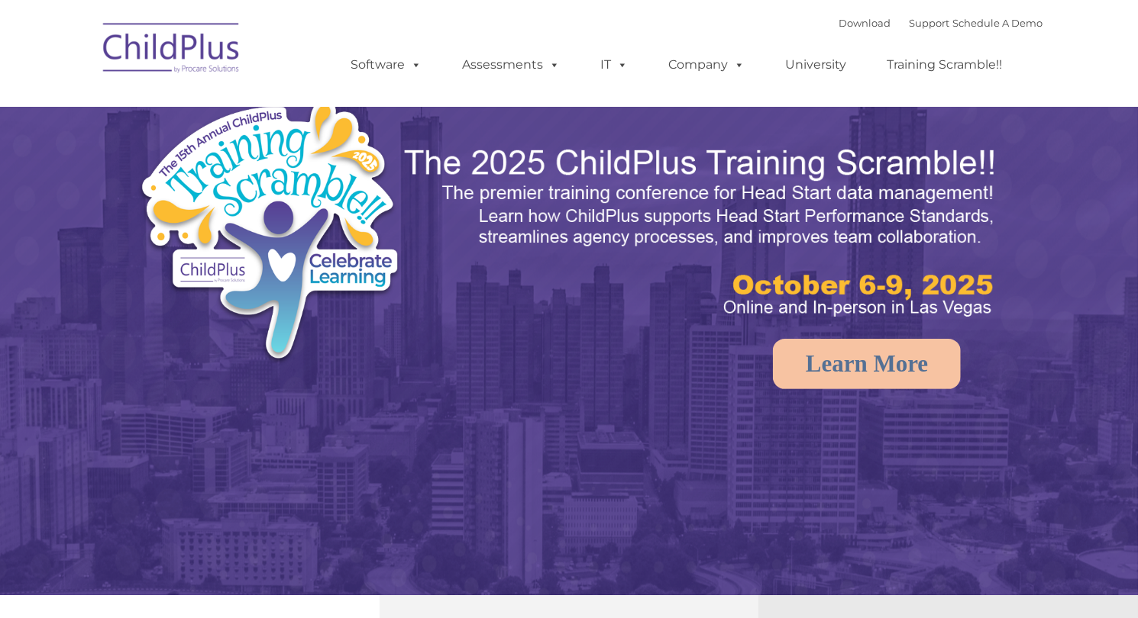 This screenshot has height=618, width=1138. What do you see at coordinates (997, 23) in the screenshot?
I see `a: Schedule A Demo` at bounding box center [997, 23].